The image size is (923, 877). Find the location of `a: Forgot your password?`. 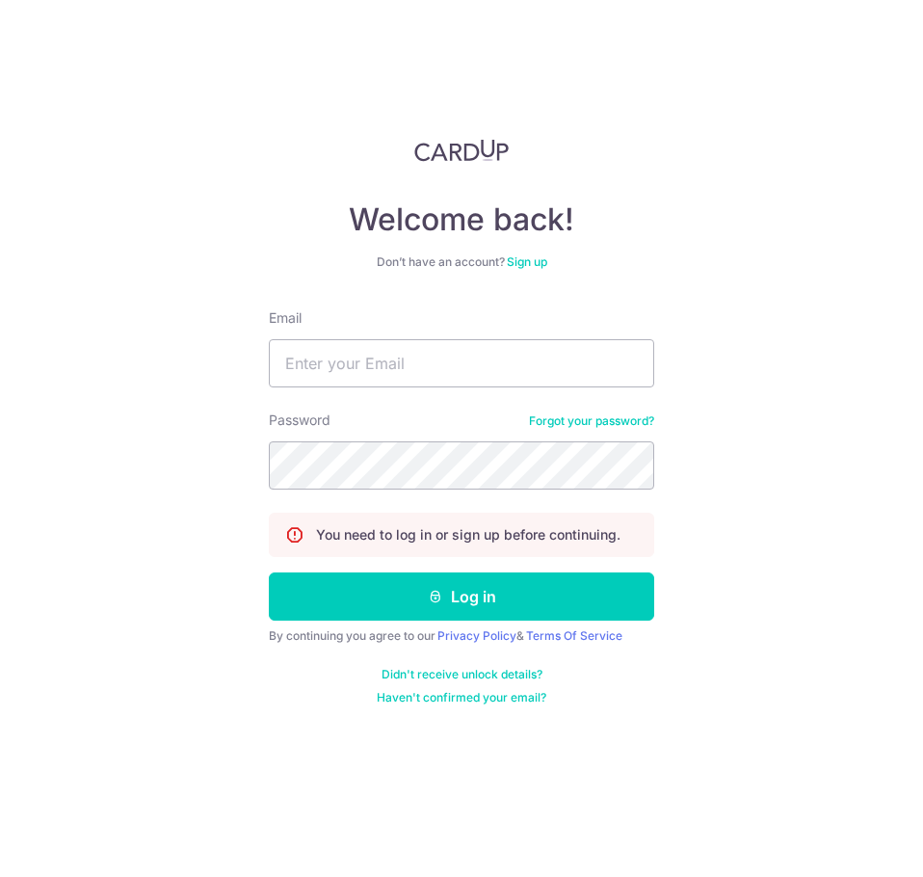

a: Forgot your password? is located at coordinates (592, 421).